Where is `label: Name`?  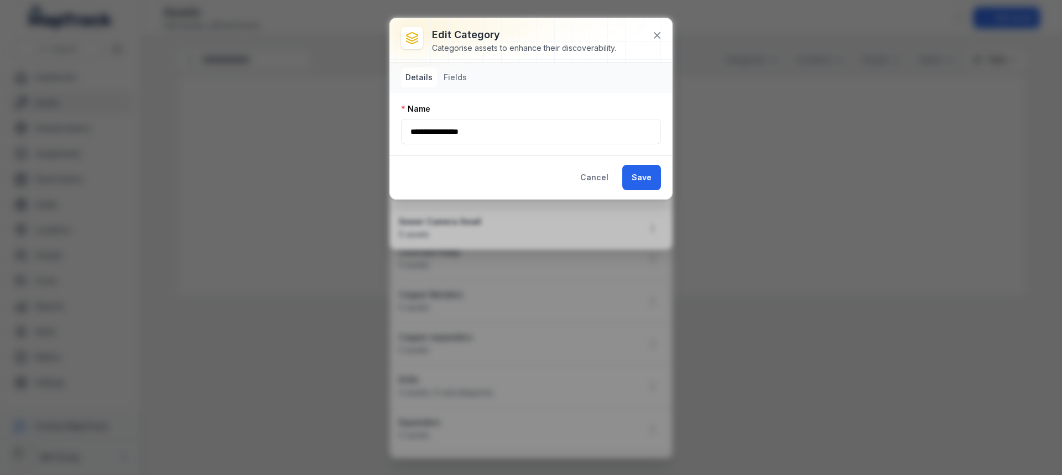
label: Name is located at coordinates (415, 109).